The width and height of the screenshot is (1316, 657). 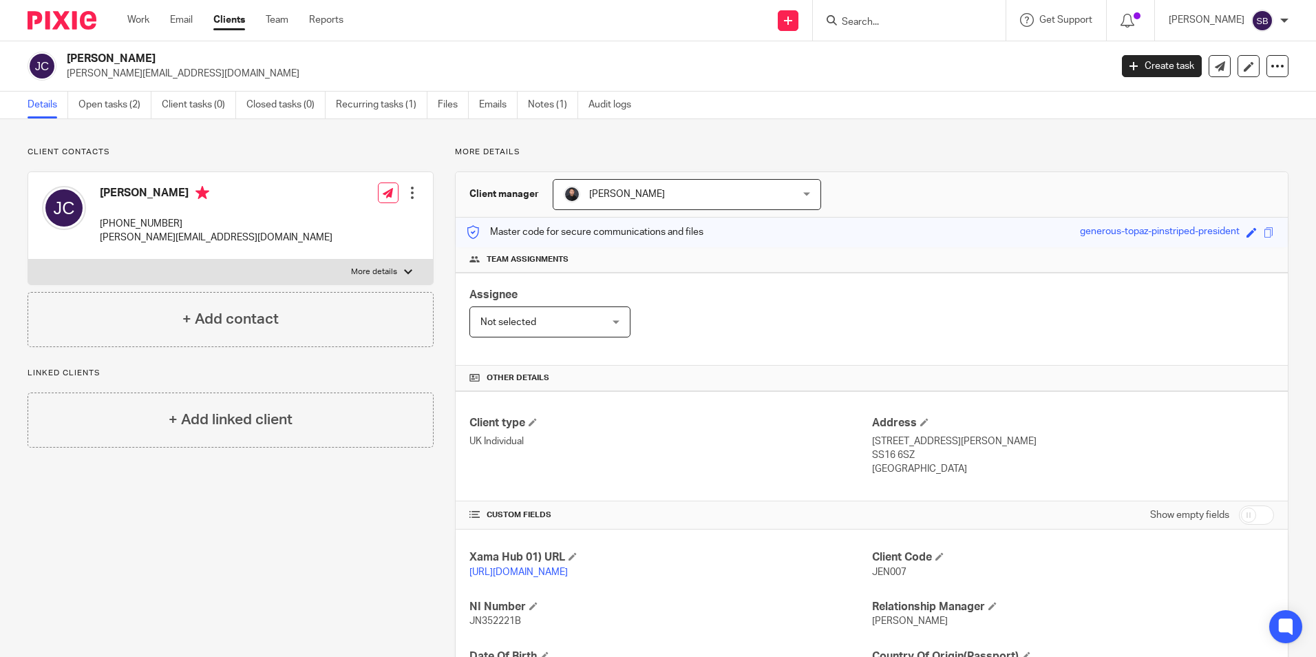 I want to click on a: Client tasks (0), so click(x=199, y=105).